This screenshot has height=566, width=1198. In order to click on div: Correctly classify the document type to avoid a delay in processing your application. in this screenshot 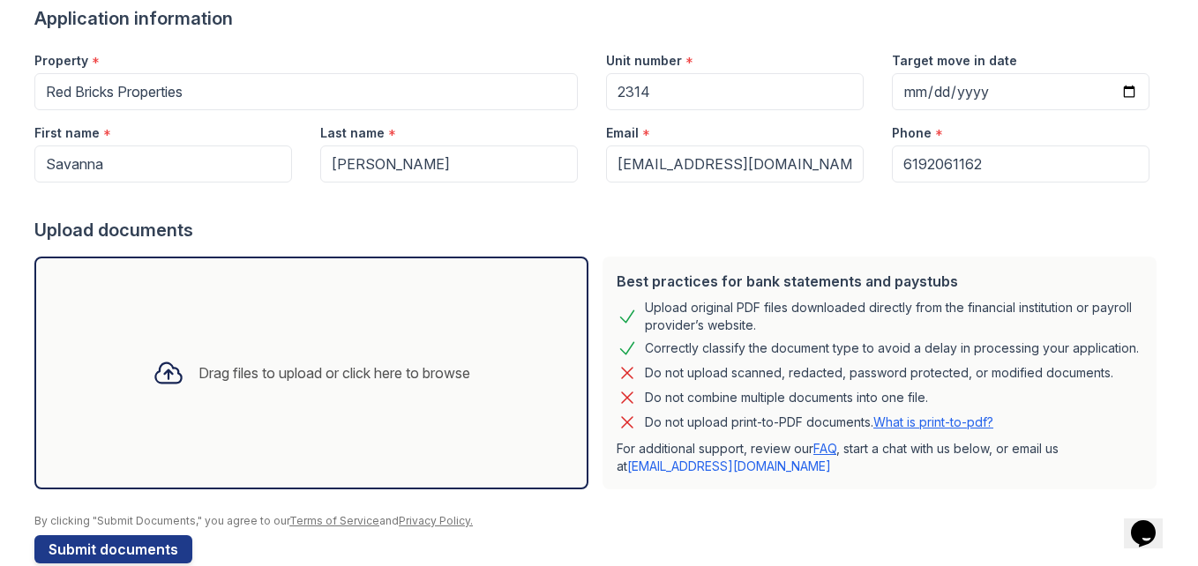, I will do `click(892, 348)`.